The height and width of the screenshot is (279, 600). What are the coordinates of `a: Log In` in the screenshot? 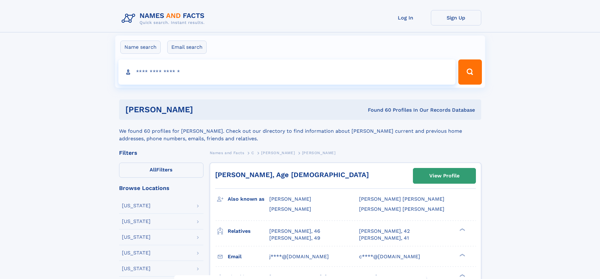 It's located at (406, 18).